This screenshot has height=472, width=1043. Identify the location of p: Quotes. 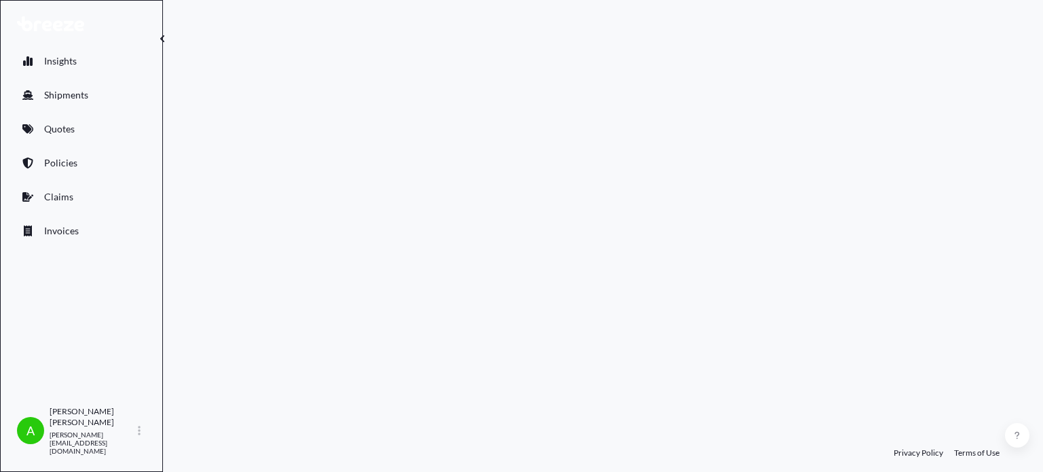
(59, 129).